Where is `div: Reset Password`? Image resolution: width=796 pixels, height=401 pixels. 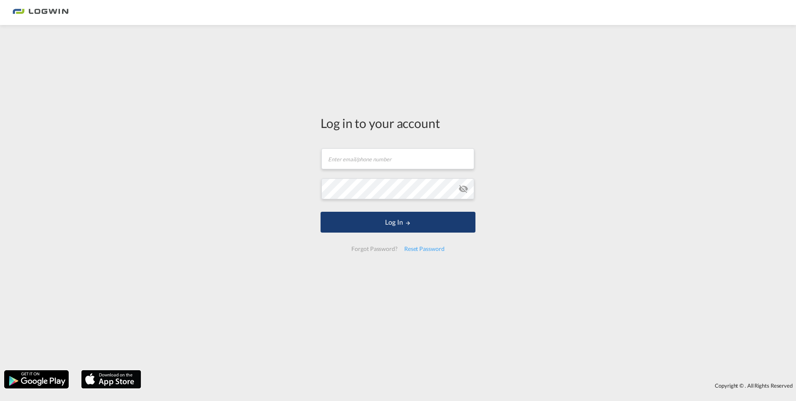 div: Reset Password is located at coordinates (424, 249).